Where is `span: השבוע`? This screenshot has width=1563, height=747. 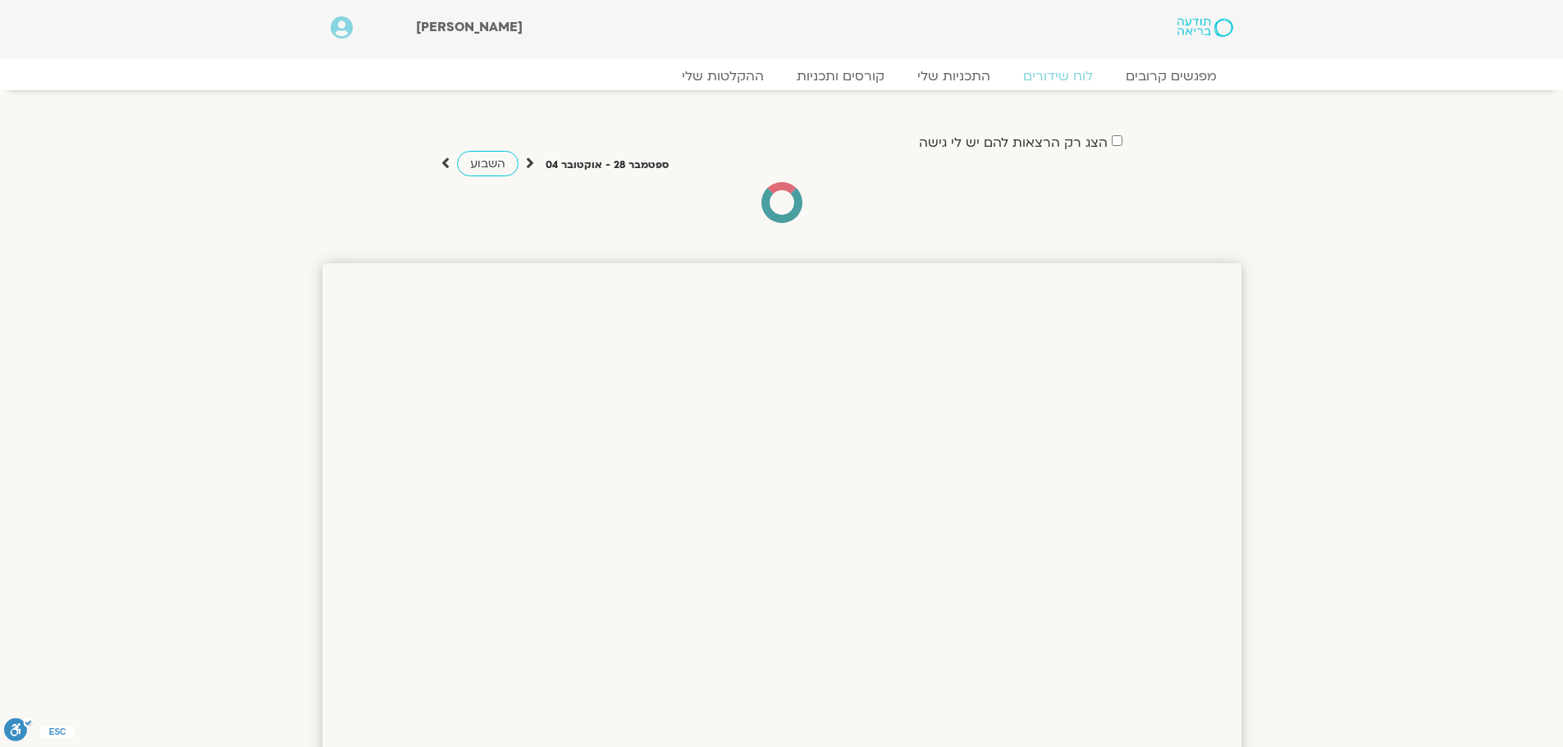
span: השבוע is located at coordinates (487, 163).